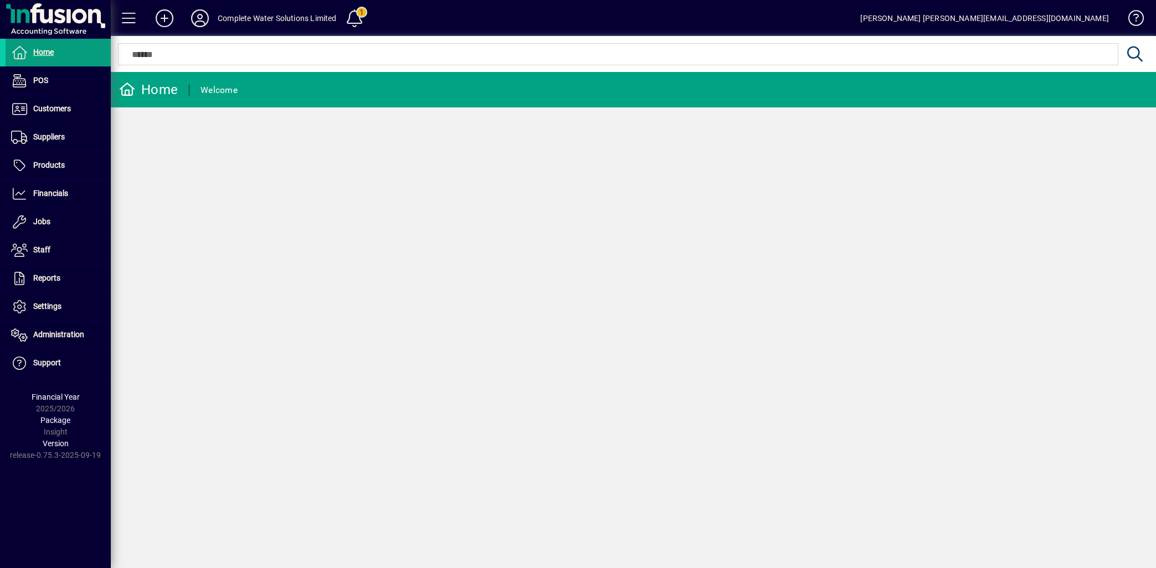 This screenshot has width=1156, height=568. What do you see at coordinates (47, 278) in the screenshot?
I see `span: Reports` at bounding box center [47, 278].